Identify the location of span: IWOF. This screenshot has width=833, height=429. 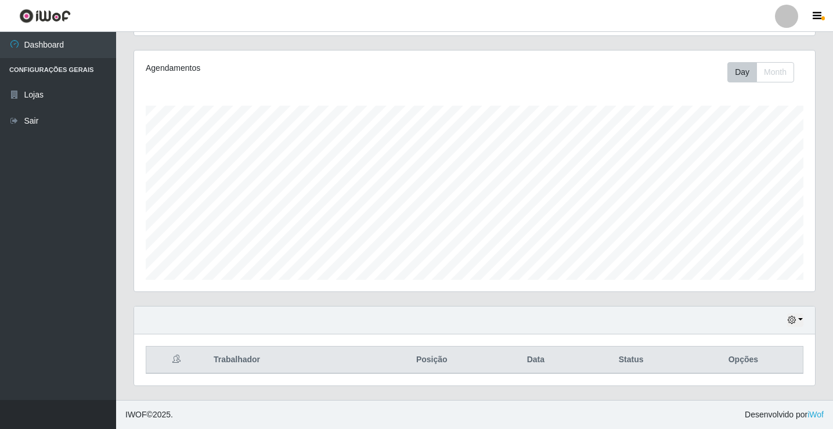
(136, 414).